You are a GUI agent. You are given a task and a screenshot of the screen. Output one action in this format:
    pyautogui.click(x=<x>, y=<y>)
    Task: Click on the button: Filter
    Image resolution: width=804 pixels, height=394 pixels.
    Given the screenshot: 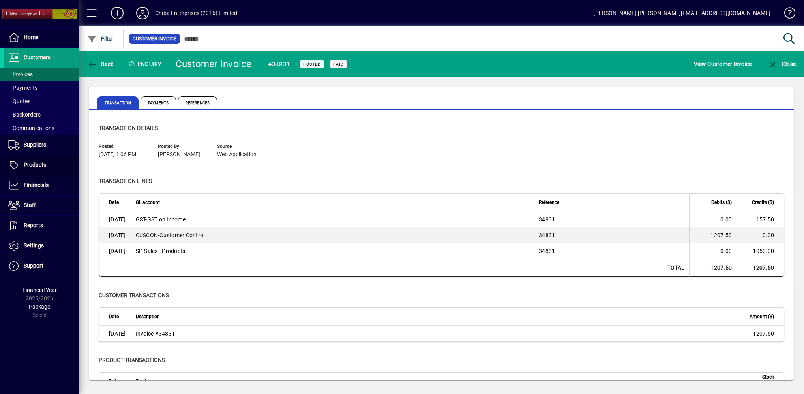 What is the action you would take?
    pyautogui.click(x=100, y=39)
    